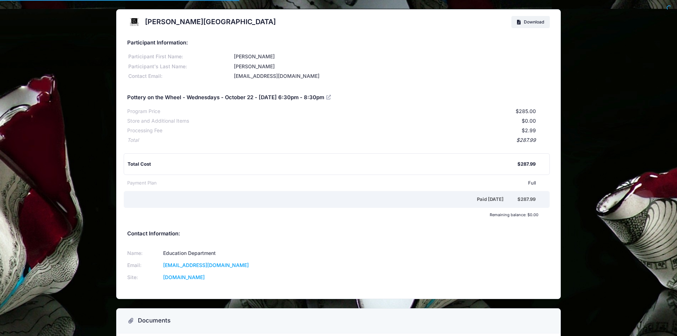  Describe the element at coordinates (144, 111) in the screenshot. I see `div: Program Price` at that location.